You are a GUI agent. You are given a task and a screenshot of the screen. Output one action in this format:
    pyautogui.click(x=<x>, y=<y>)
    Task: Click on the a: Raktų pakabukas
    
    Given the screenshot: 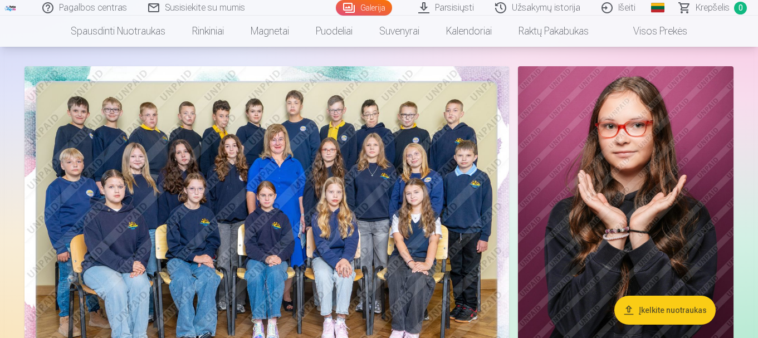 What is the action you would take?
    pyautogui.click(x=554, y=31)
    